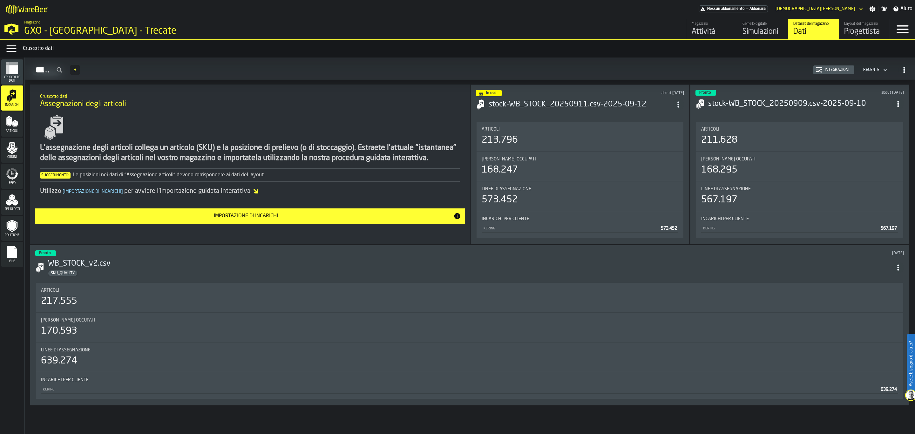  What do you see at coordinates (864, 29) in the screenshot?
I see `a: link-to-/wh/i/7274009e-5361-4e21-8e36-7045ee840609/designer` at bounding box center [864, 29].